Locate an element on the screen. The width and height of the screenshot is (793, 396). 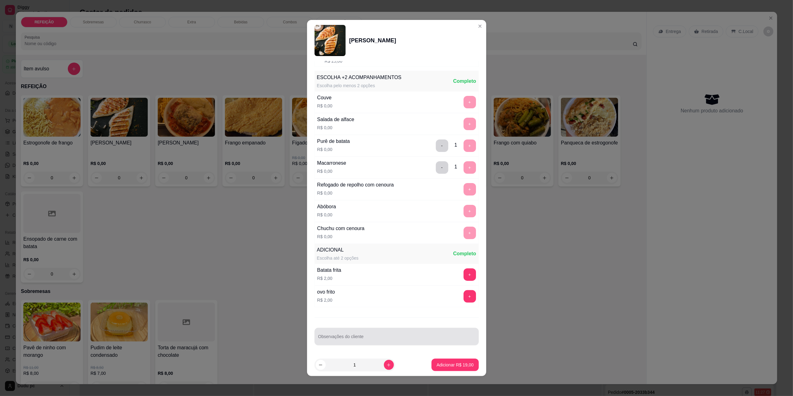
div: Chuchu com cenoura is located at coordinates (341, 228).